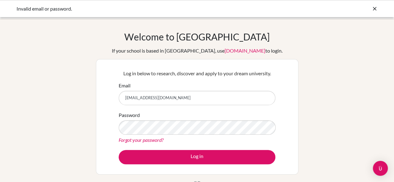 This screenshot has width=394, height=182. Describe the element at coordinates (381, 169) in the screenshot. I see `div: Open Intercom Messenger` at that location.